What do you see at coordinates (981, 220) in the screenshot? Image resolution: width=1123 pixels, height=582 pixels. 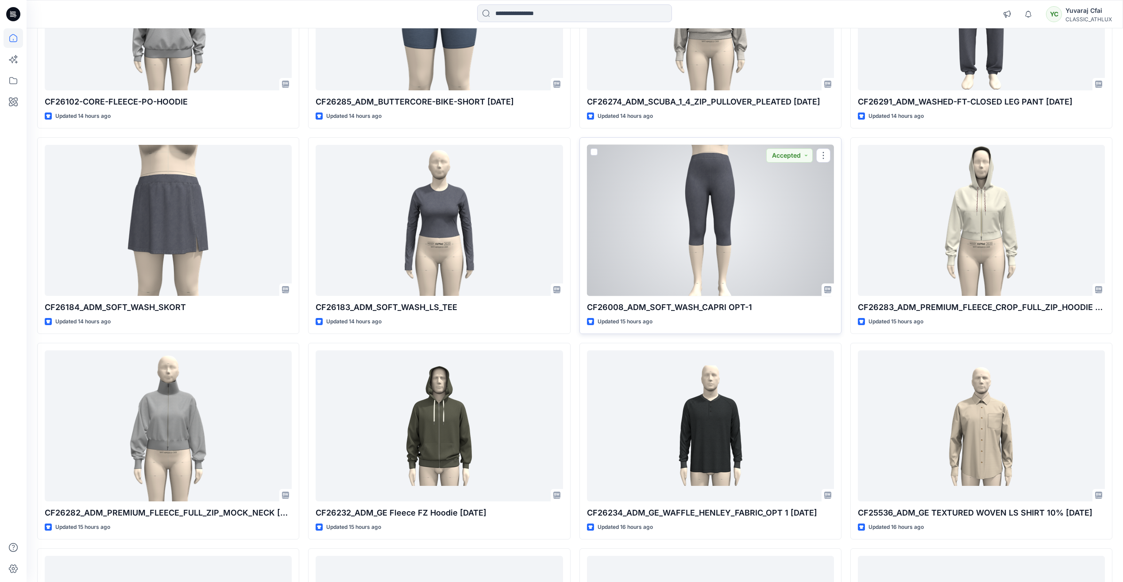 I see `a: CF26283_ADM_PREMIUM_FLEECE_CROP_FULL_ZIP_HOODIE OPT-1` at bounding box center [981, 220].